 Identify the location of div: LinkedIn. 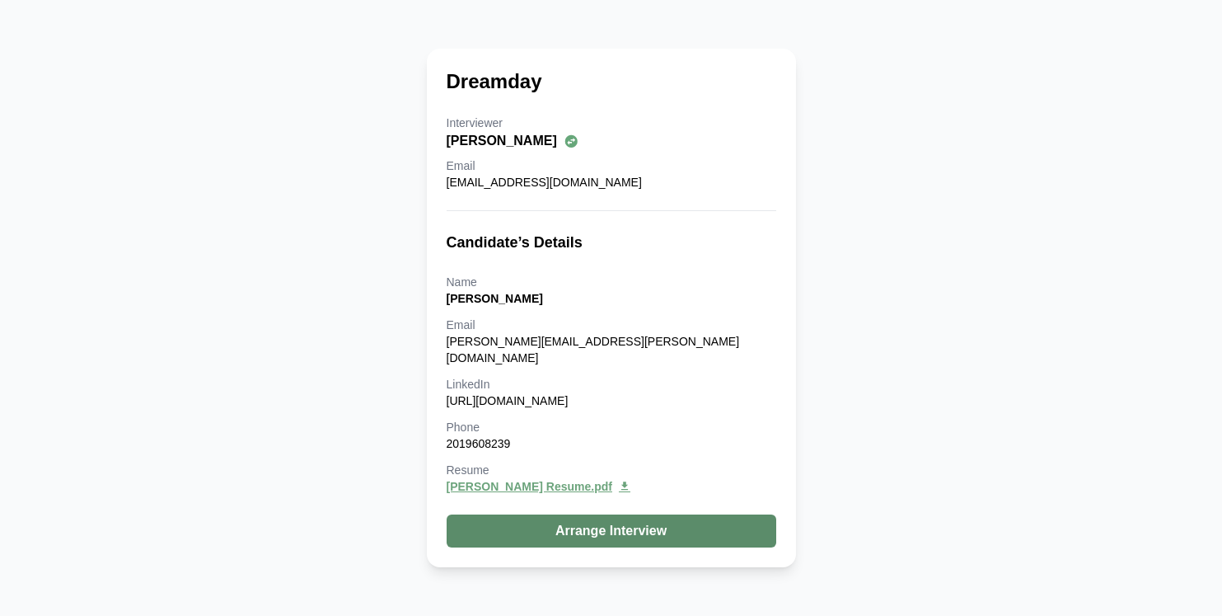
(611, 384).